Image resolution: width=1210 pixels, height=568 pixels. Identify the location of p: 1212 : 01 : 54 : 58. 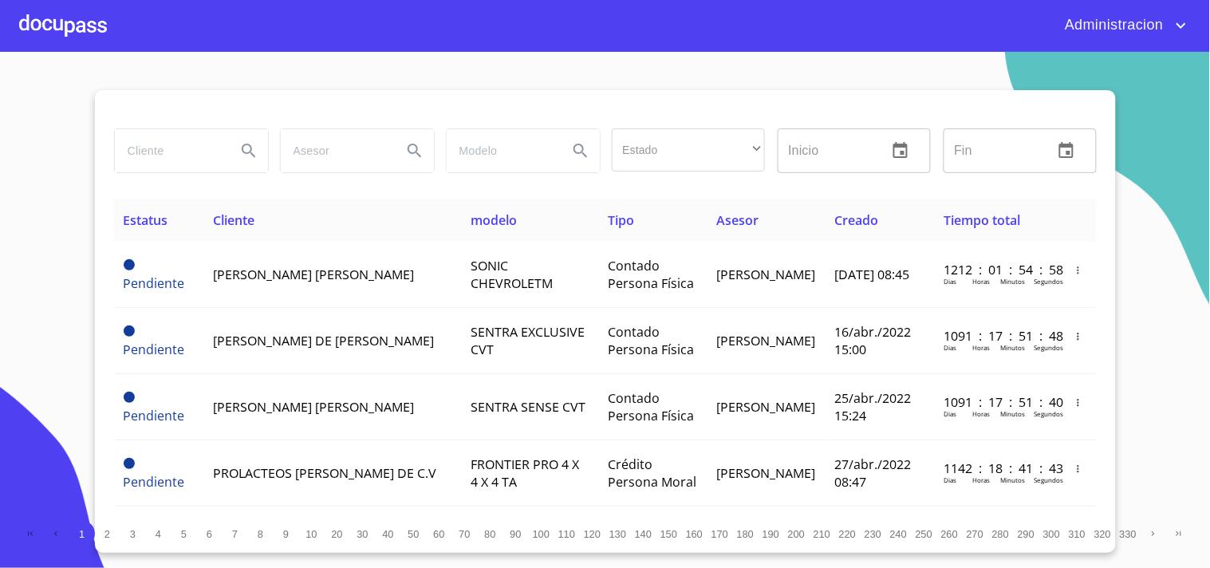
(997, 269).